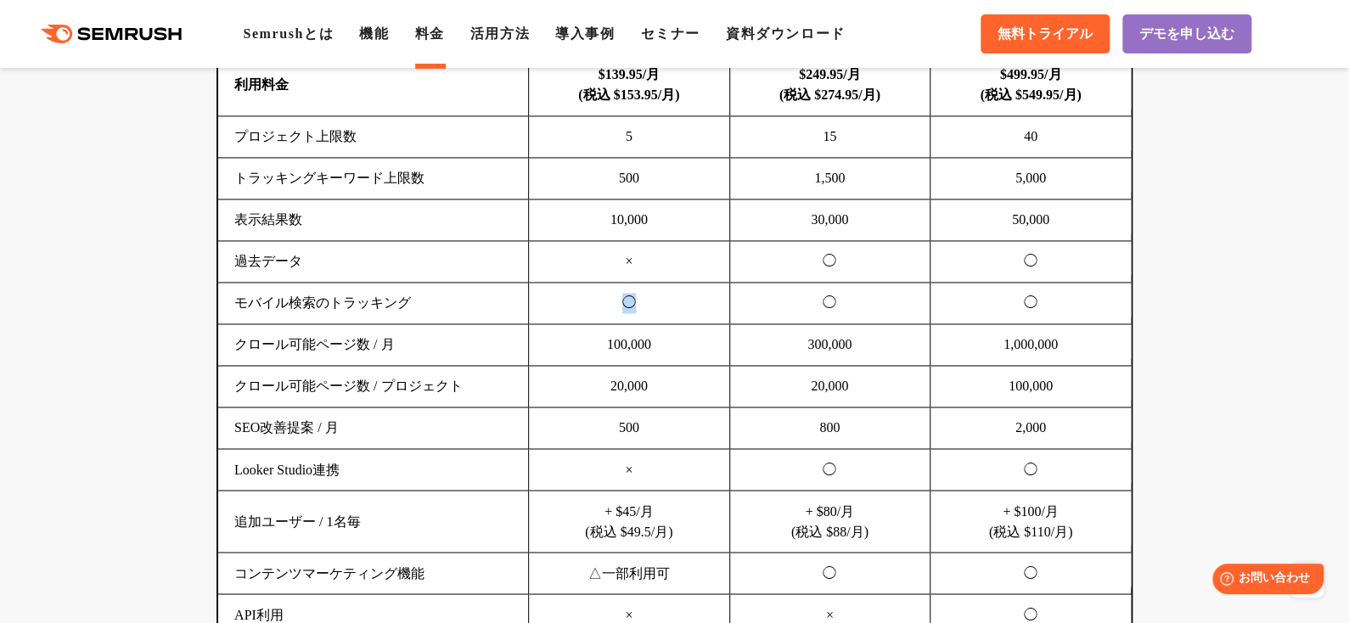  I want to click on td: クロール可能ページ数 / プロジェクト, so click(374, 386).